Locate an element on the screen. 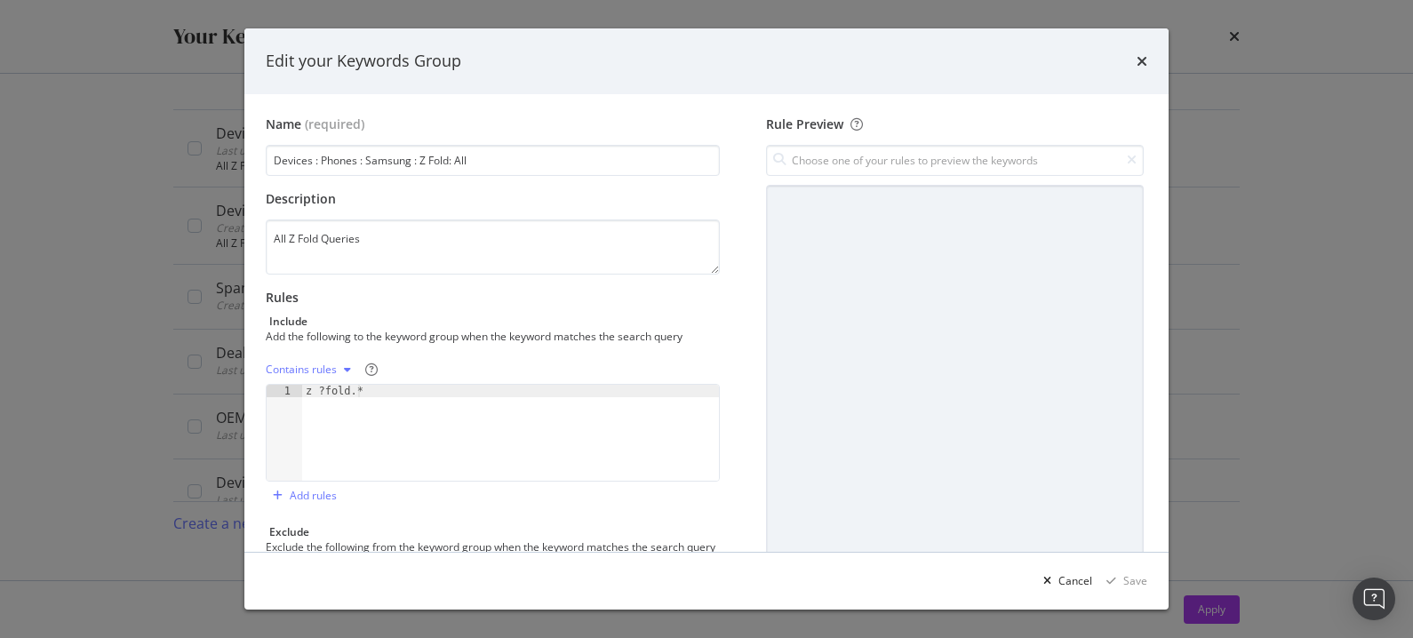 The image size is (1413, 638). div: Add rules is located at coordinates (313, 495).